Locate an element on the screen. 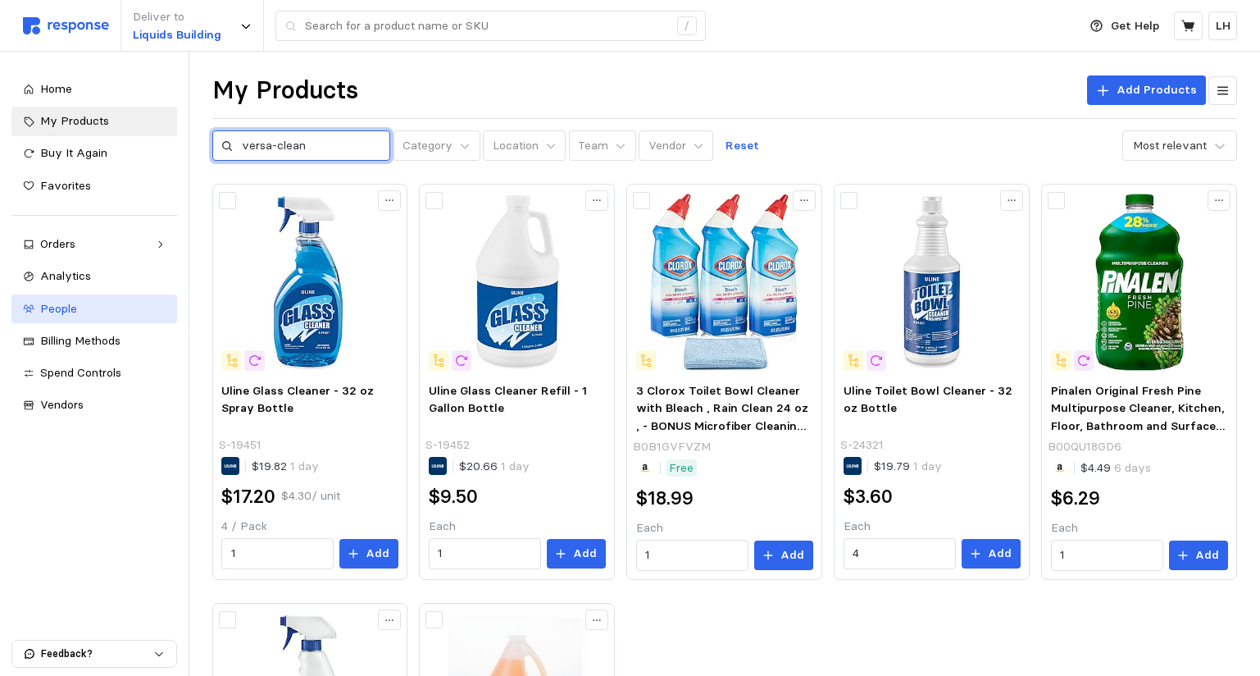  p: Liquids Building is located at coordinates (177, 35).